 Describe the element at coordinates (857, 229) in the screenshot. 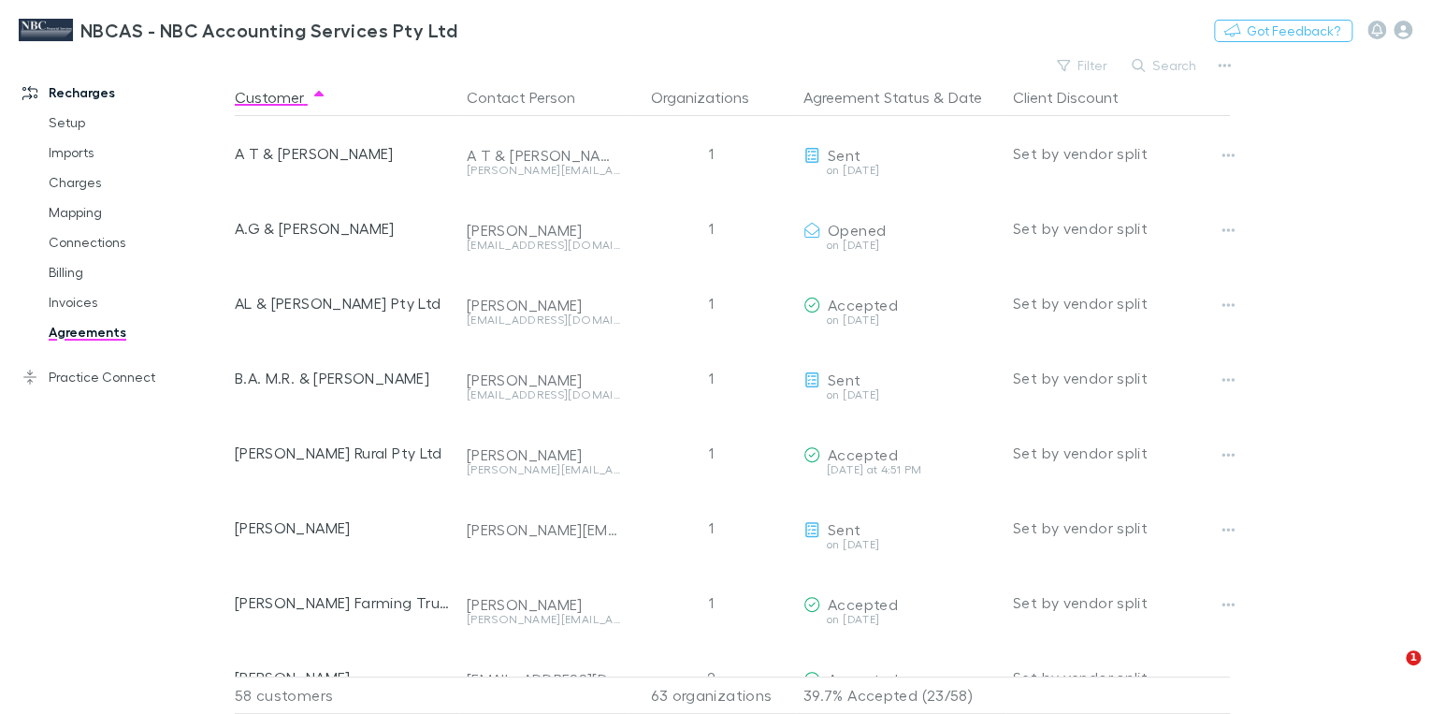

I see `span: Opened` at that location.